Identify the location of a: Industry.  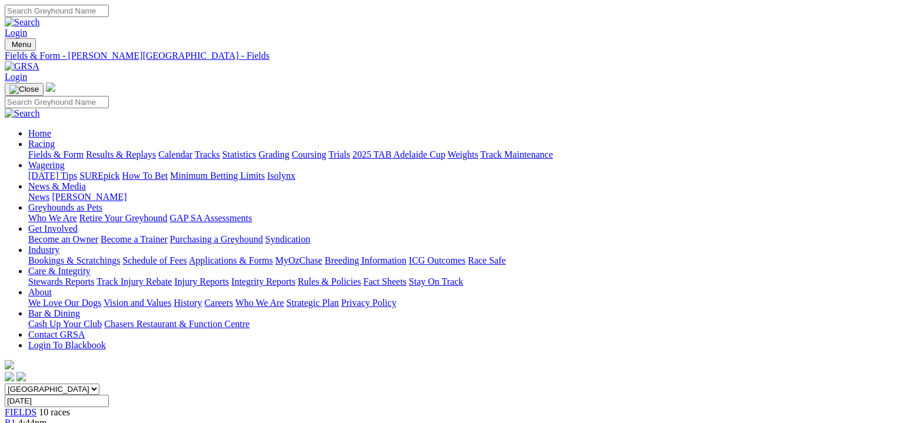
(44, 249).